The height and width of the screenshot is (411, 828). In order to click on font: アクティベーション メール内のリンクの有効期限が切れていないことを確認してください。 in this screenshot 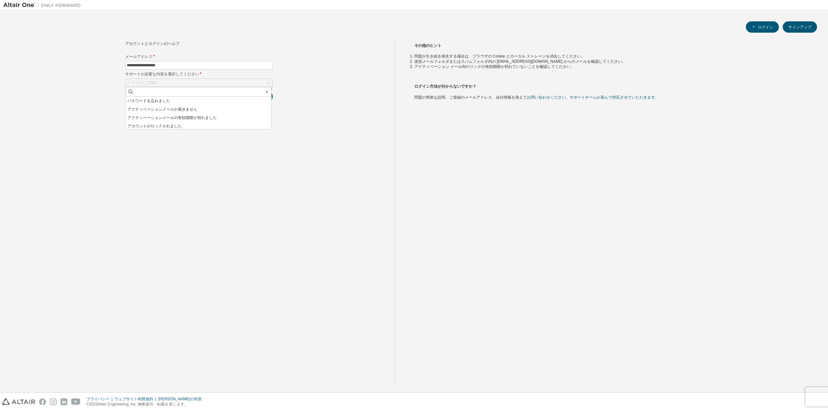, I will do `click(494, 67)`.